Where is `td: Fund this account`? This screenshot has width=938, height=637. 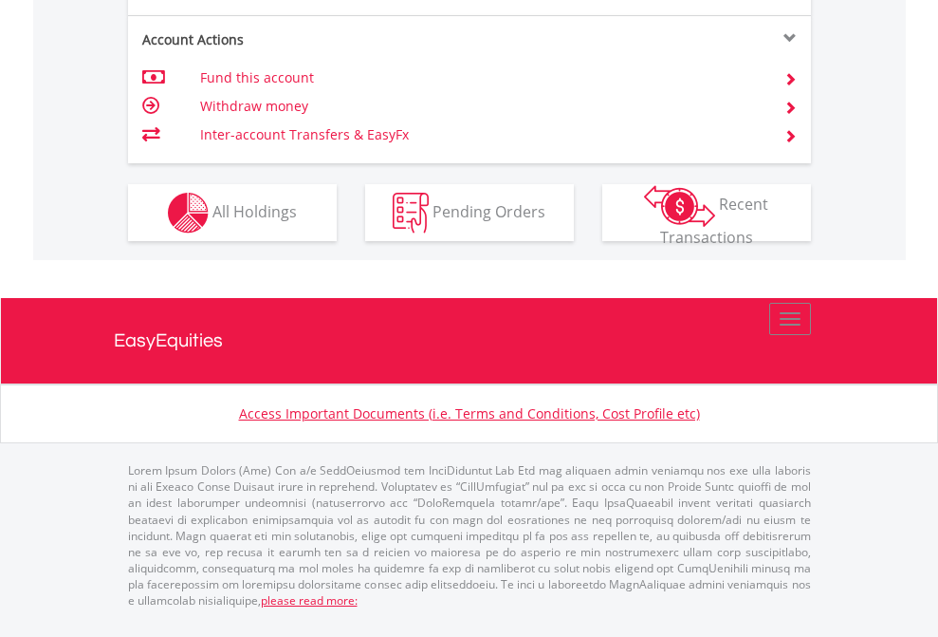 td: Fund this account is located at coordinates (480, 78).